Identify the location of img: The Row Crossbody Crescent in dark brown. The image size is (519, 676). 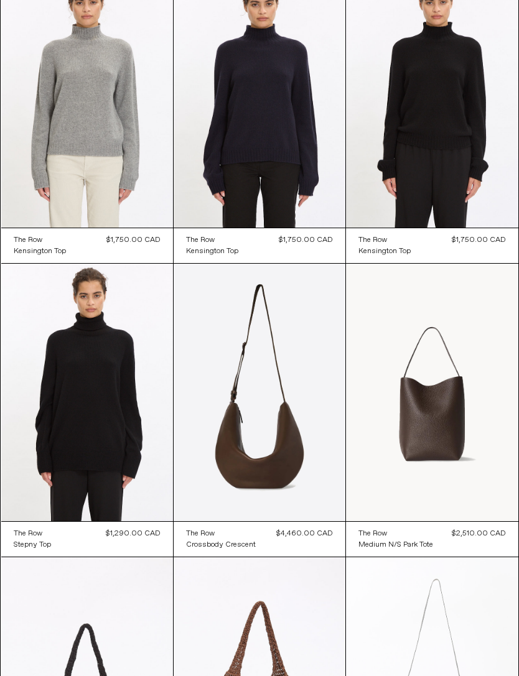
(259, 392).